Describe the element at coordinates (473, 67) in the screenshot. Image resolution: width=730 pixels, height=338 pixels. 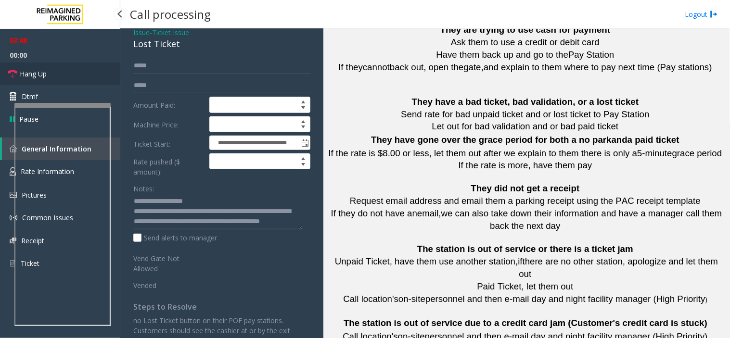
I see `span: gate,` at that location.